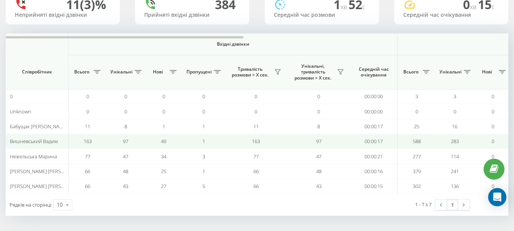  I want to click on span: Нежельська Марина, so click(33, 156).